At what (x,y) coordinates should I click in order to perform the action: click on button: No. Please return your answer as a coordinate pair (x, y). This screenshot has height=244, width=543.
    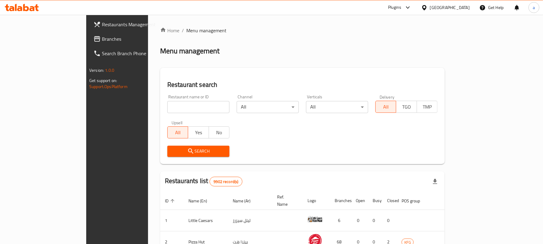
    Looking at the image, I should click on (219, 132).